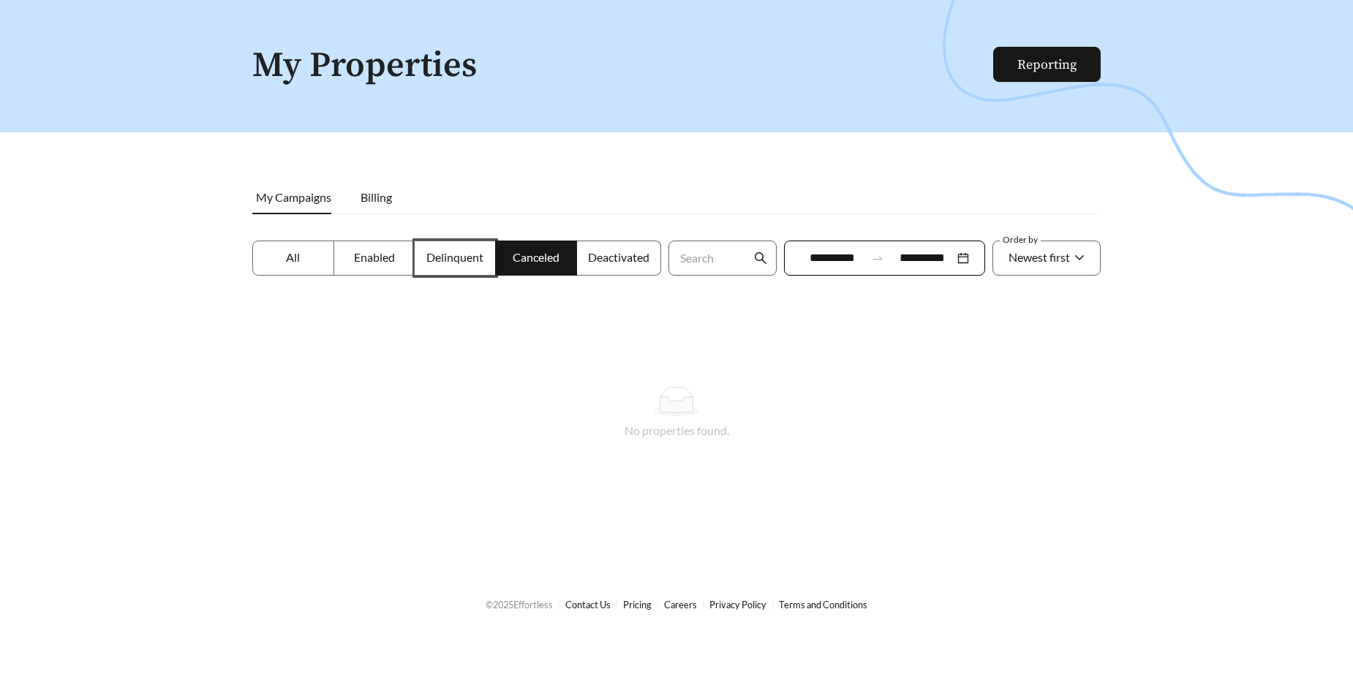 This screenshot has width=1353, height=677. I want to click on span: search, so click(761, 258).